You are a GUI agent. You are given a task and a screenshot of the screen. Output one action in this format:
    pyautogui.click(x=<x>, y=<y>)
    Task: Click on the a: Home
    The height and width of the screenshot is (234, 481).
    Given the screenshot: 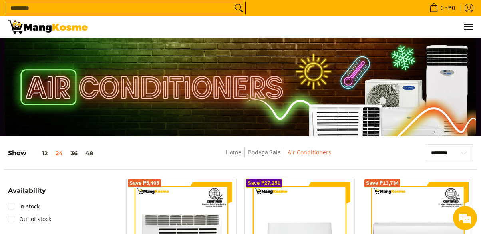 What is the action you would take?
    pyautogui.click(x=233, y=152)
    